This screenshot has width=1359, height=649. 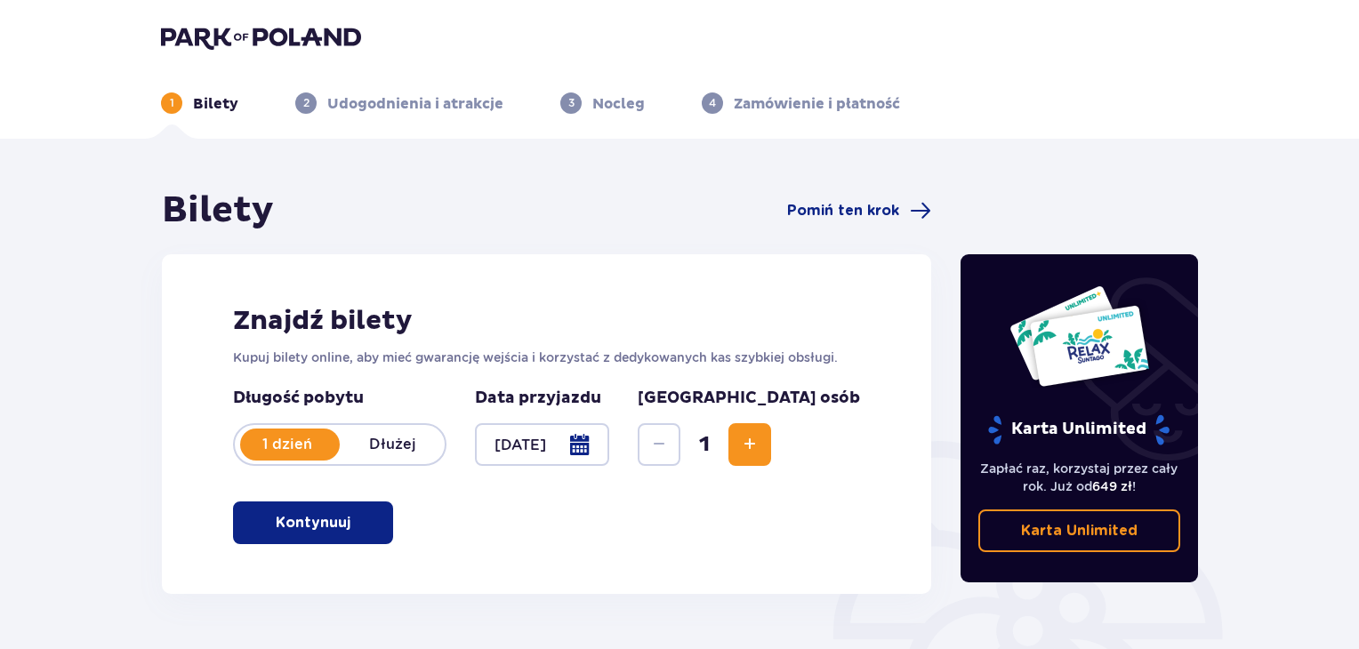 I want to click on p: 2, so click(x=306, y=103).